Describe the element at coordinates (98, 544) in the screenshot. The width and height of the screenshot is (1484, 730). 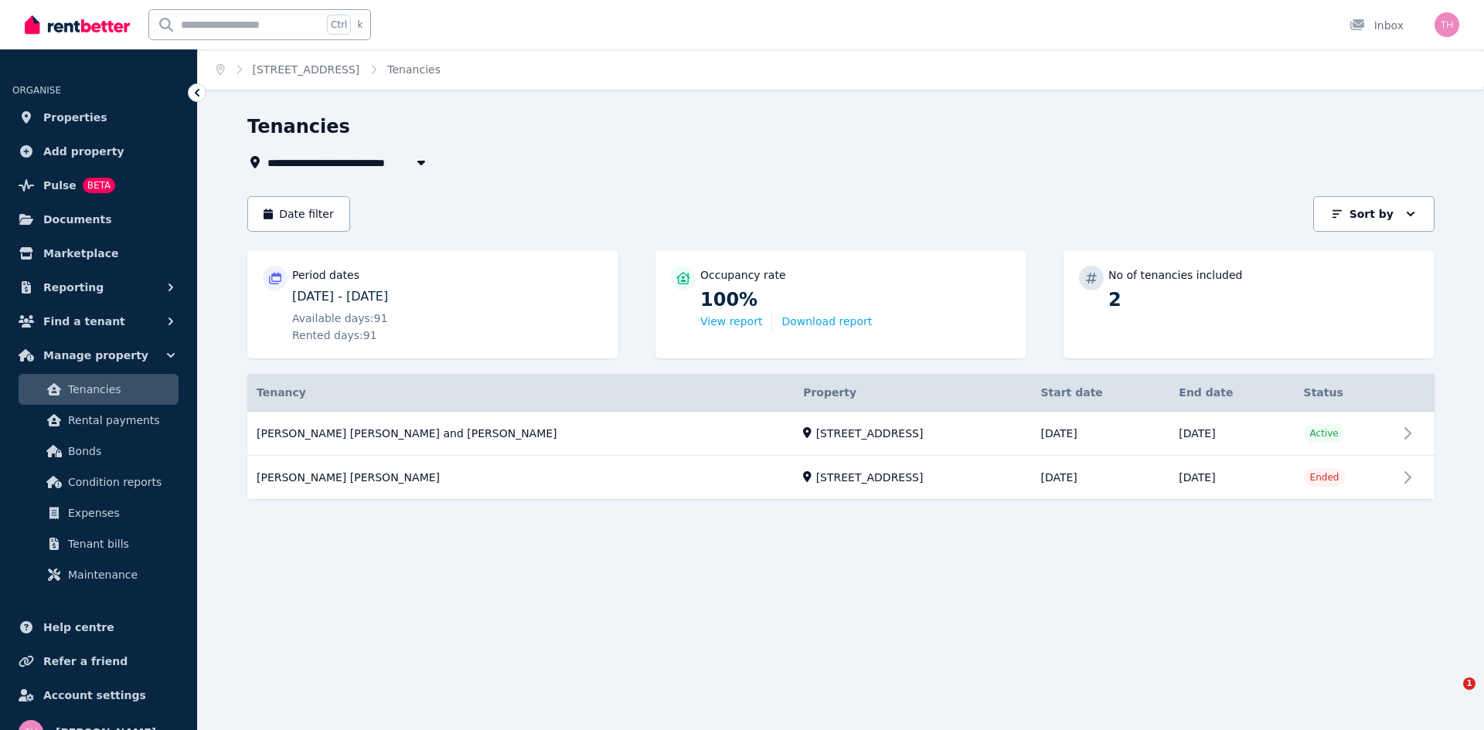
I see `a: Tenant bills` at that location.